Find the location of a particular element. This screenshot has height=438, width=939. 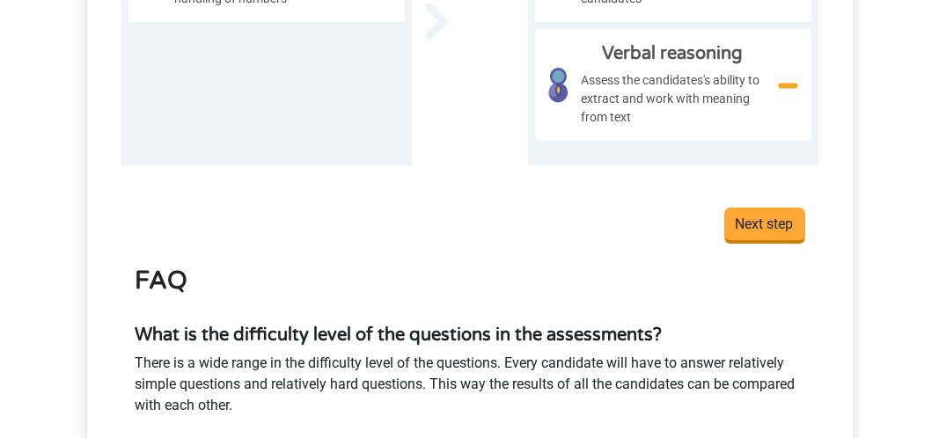

h3: FAQ is located at coordinates (470, 282).